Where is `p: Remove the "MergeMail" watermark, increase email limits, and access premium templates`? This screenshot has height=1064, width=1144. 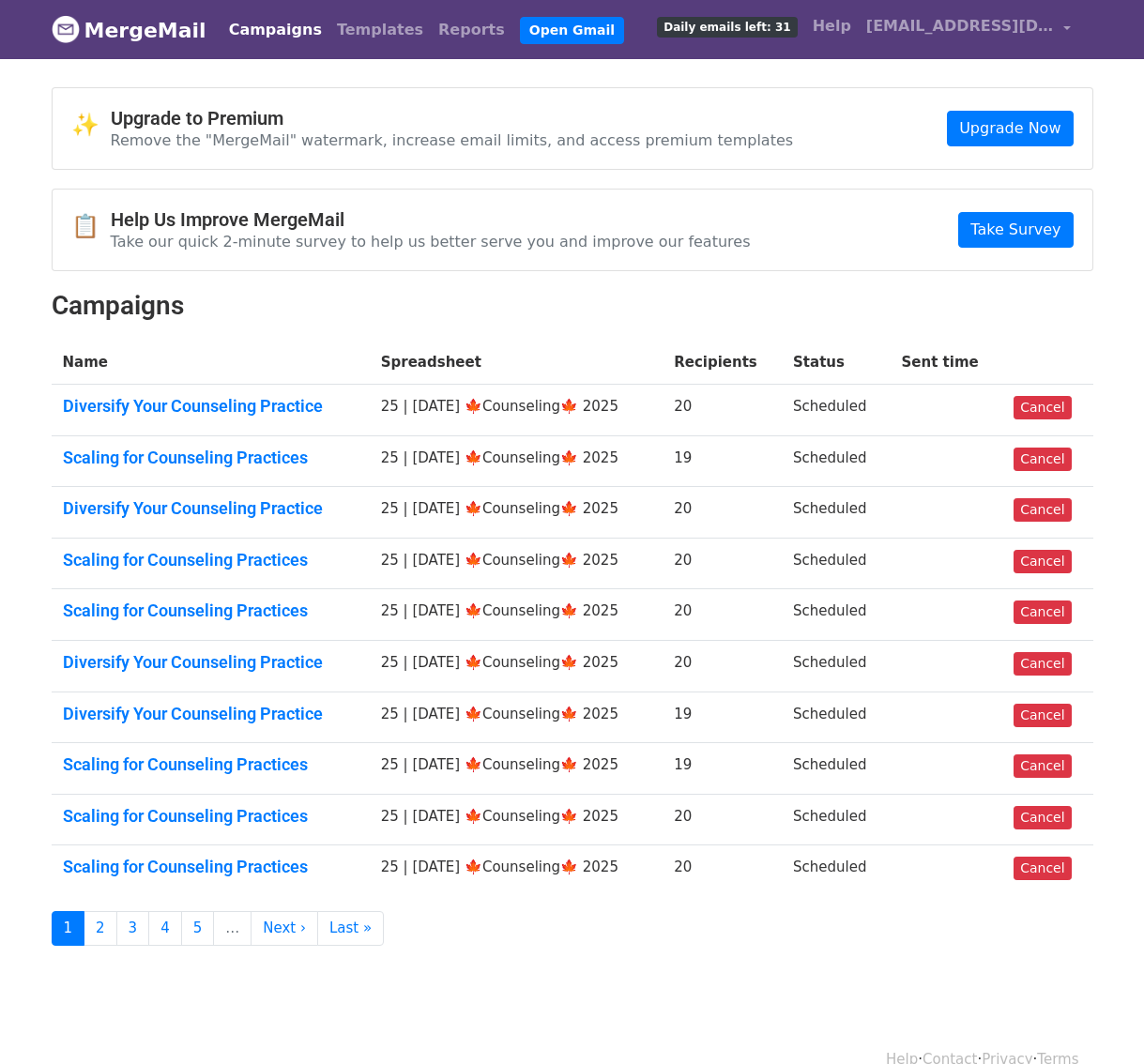 p: Remove the "MergeMail" watermark, increase email limits, and access premium templates is located at coordinates (452, 139).